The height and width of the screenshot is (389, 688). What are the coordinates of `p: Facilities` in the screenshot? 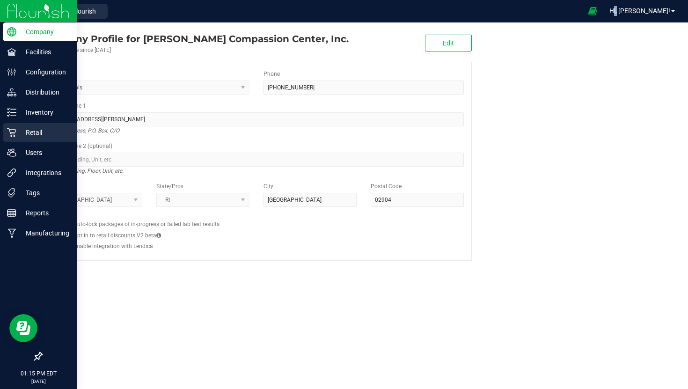 It's located at (44, 52).